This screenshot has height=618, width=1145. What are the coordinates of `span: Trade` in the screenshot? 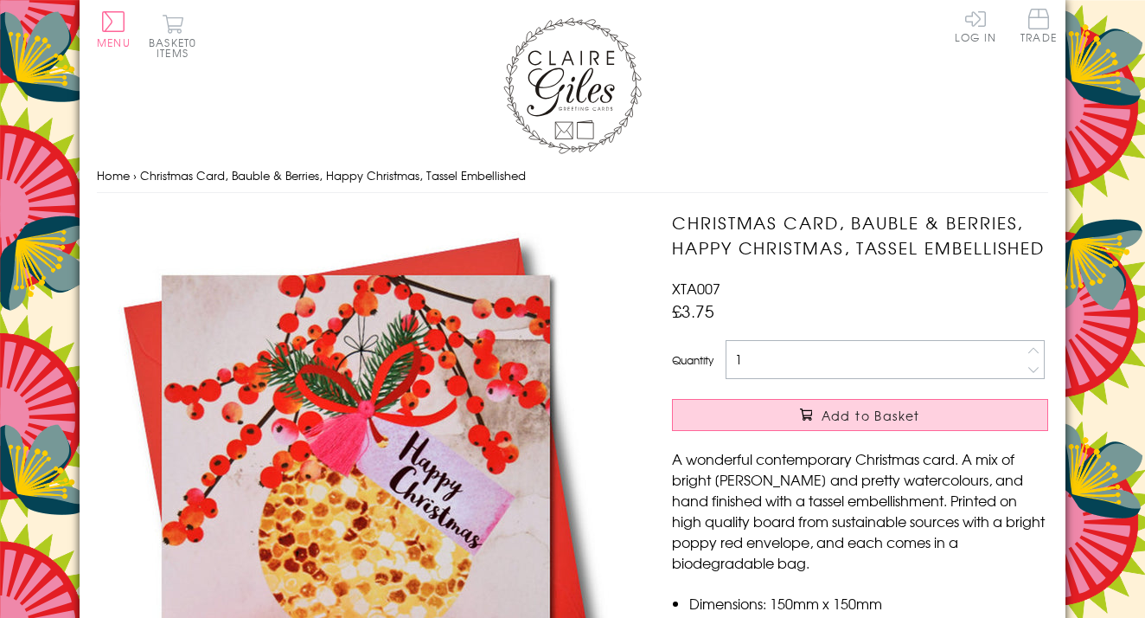 It's located at (1039, 25).